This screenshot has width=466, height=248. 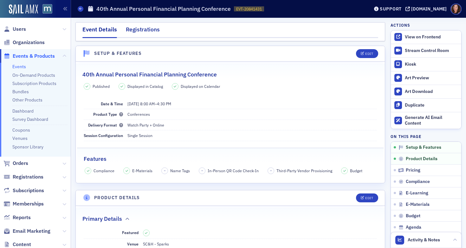 What do you see at coordinates (417, 193) in the screenshot?
I see `span: E-Learning` at bounding box center [417, 193].